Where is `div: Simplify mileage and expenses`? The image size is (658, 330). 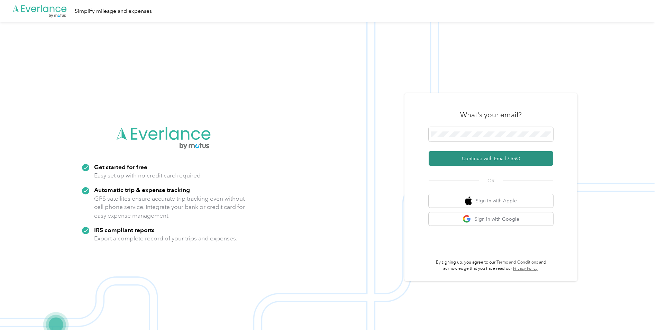
div: Simplify mileage and expenses is located at coordinates (113, 11).